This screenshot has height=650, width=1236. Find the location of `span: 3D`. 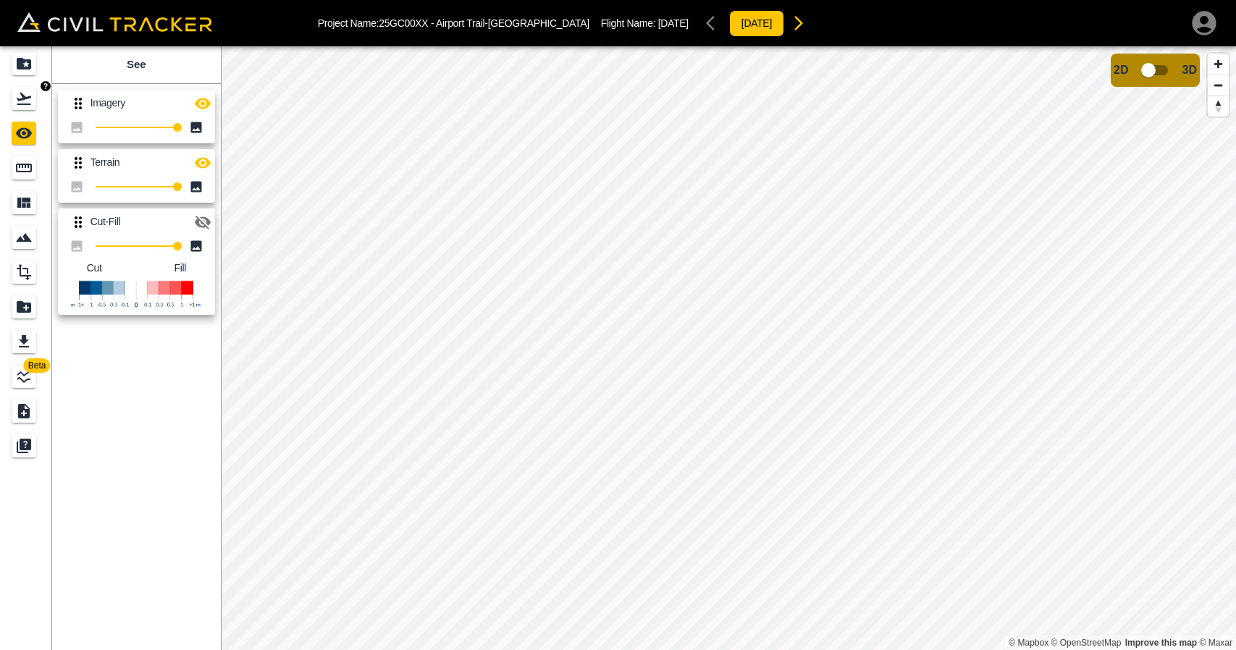

span: 3D is located at coordinates (1189, 70).